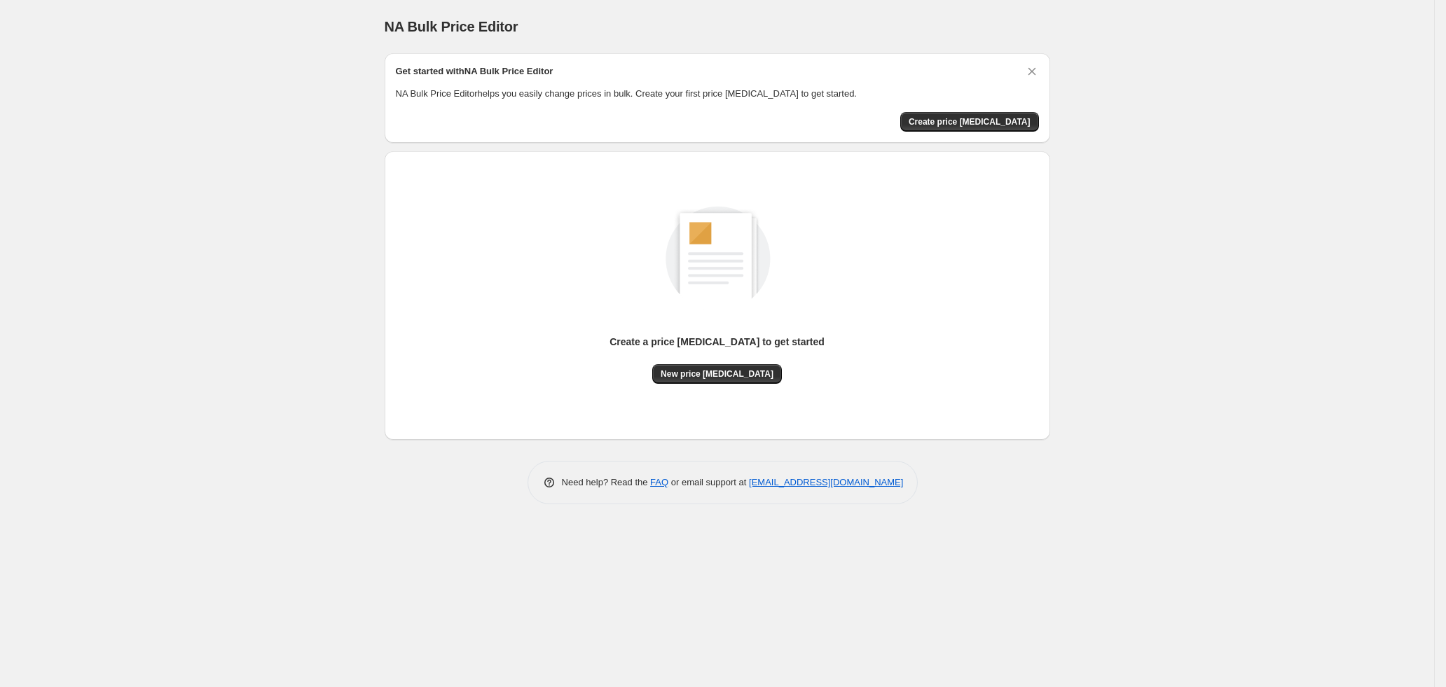 Image resolution: width=1446 pixels, height=687 pixels. I want to click on p: NA Bulk Price Editor helps you easily change prices in bulk. Create your first price [MEDICAL_DAT..., so click(717, 94).